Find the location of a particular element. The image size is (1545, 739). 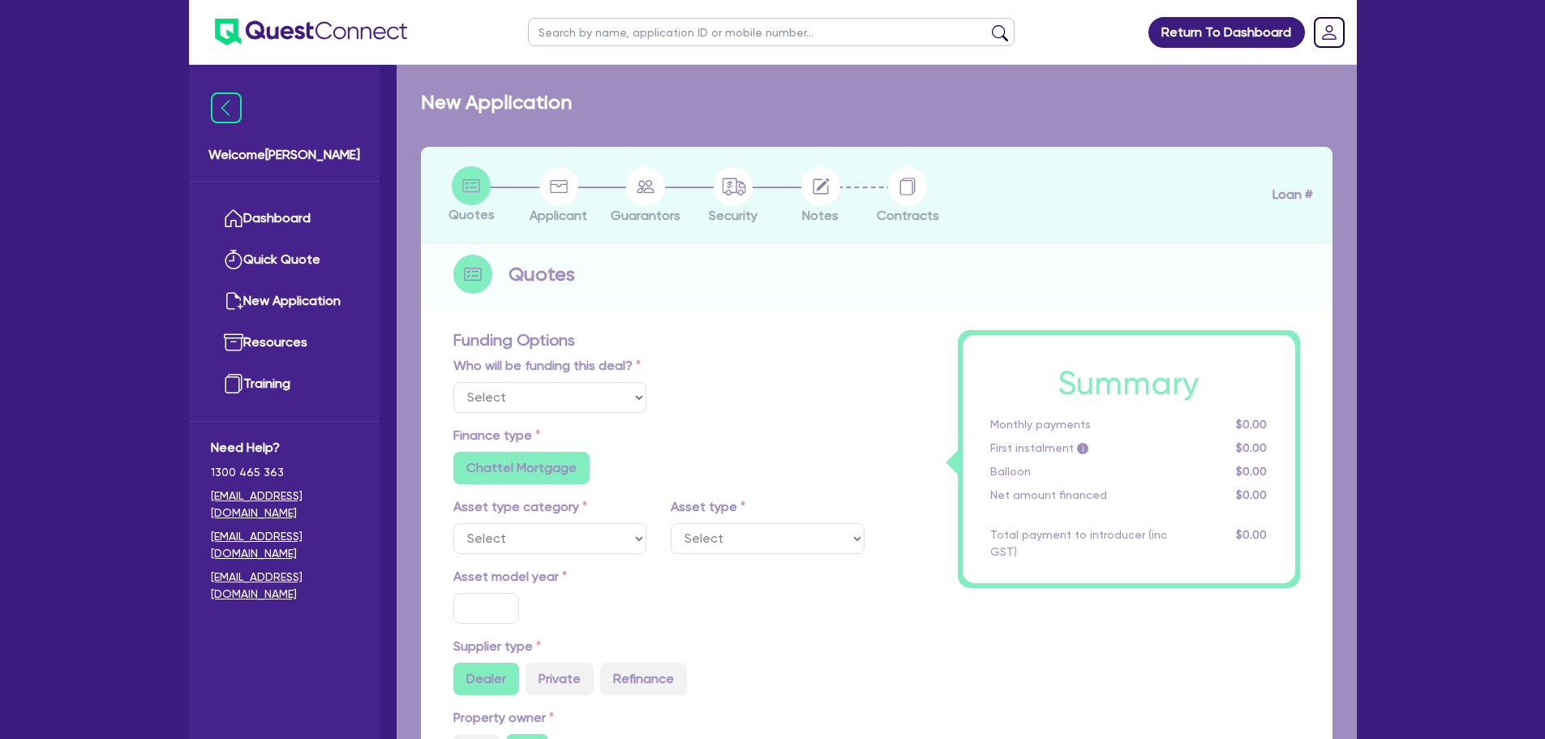

img: icon-menu-close is located at coordinates (226, 108).